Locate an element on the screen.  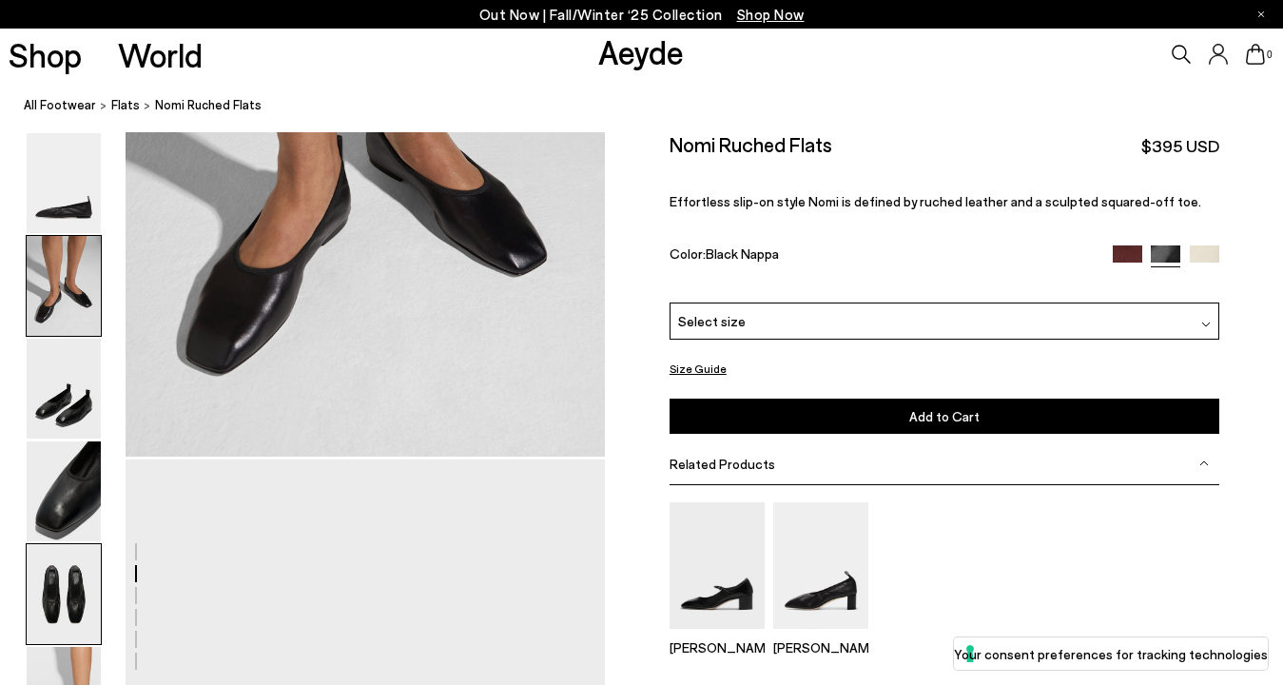
button: Size Guide is located at coordinates (698, 368).